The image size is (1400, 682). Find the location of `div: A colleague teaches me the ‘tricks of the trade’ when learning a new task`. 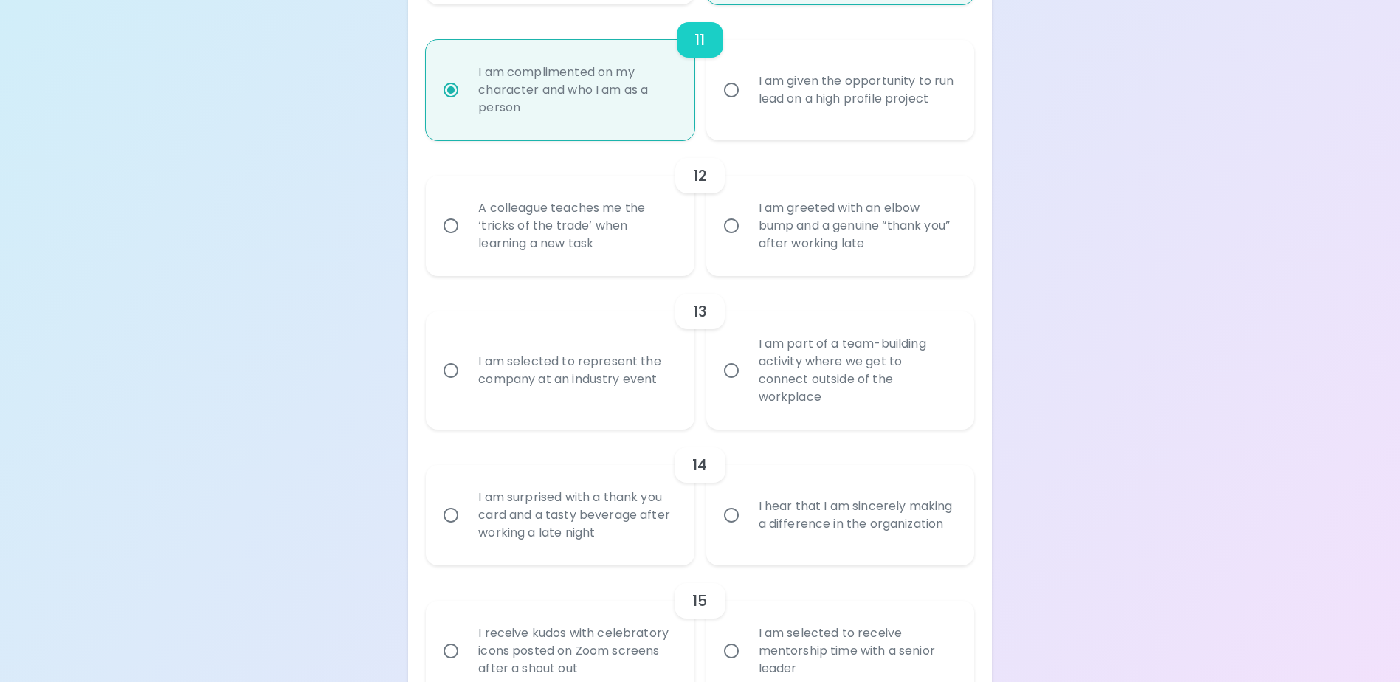

div: A colleague teaches me the ‘tricks of the trade’ when learning a new task is located at coordinates (576, 226).